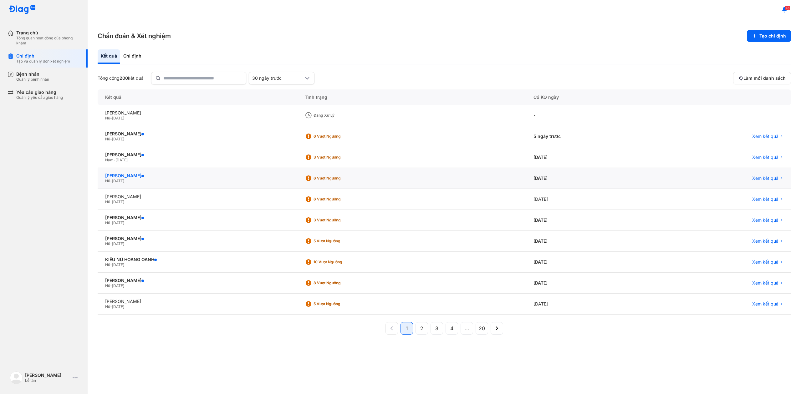  What do you see at coordinates (278, 78) in the screenshot?
I see `div: 30 ngày trước` at bounding box center [278, 78].